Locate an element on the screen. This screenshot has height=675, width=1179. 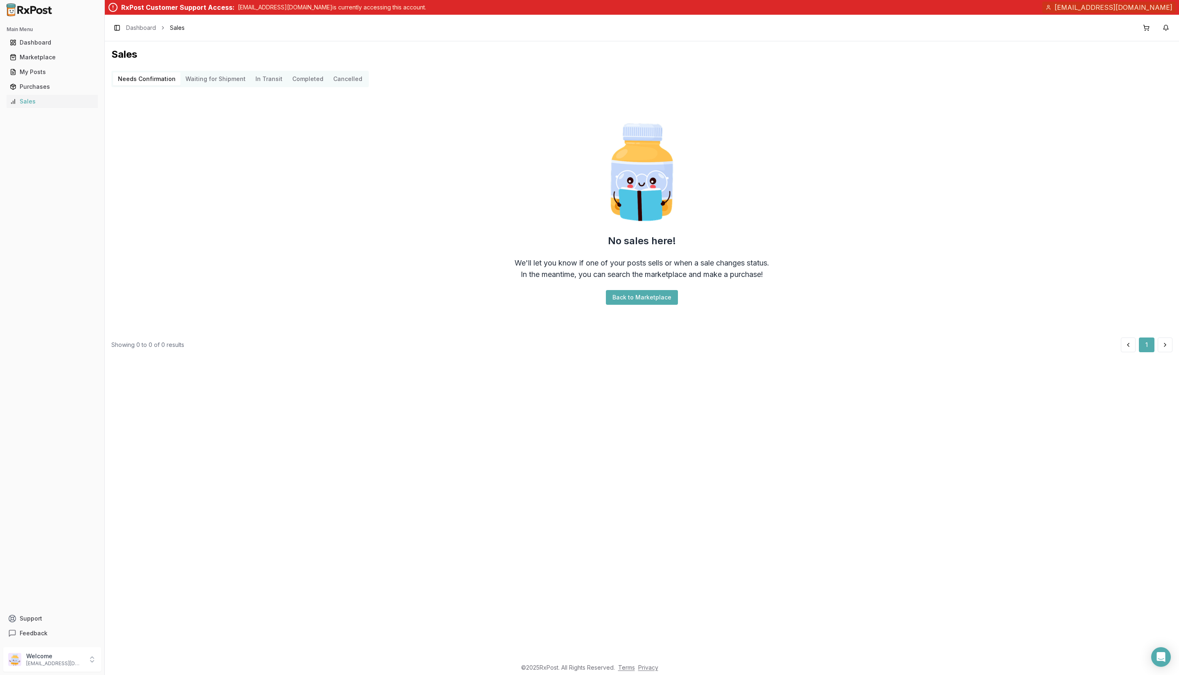
a: Back to Marketplace is located at coordinates (642, 298).